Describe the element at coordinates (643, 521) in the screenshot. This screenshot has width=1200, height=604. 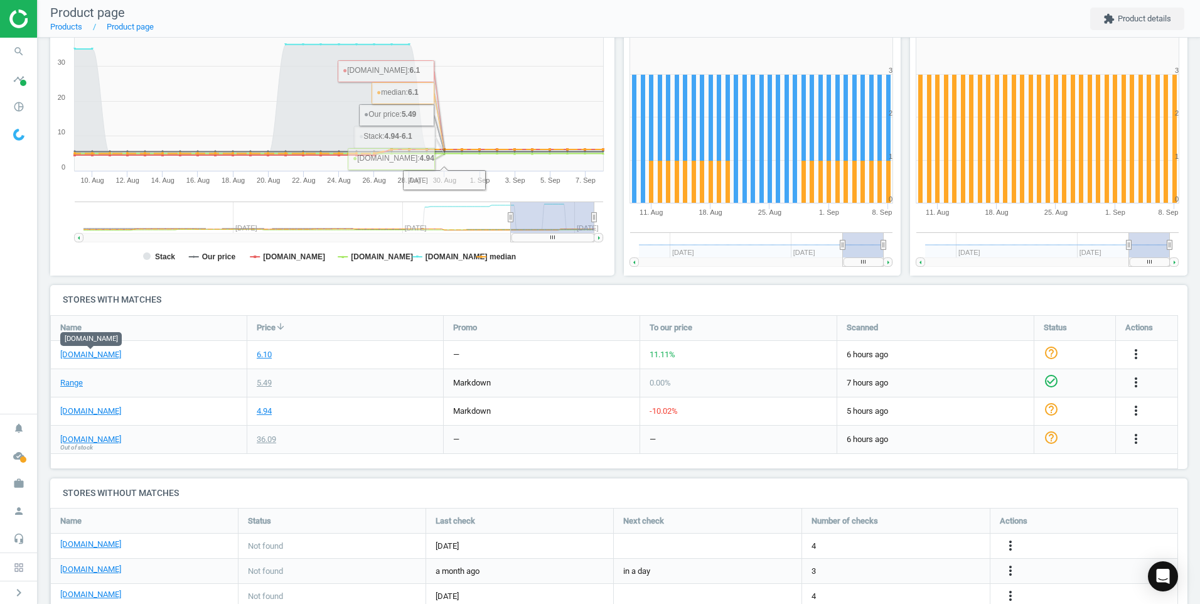
I see `span: Next check` at that location.